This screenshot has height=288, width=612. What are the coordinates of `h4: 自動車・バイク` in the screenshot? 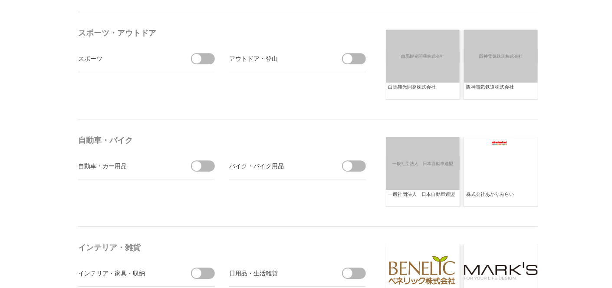 It's located at (224, 140).